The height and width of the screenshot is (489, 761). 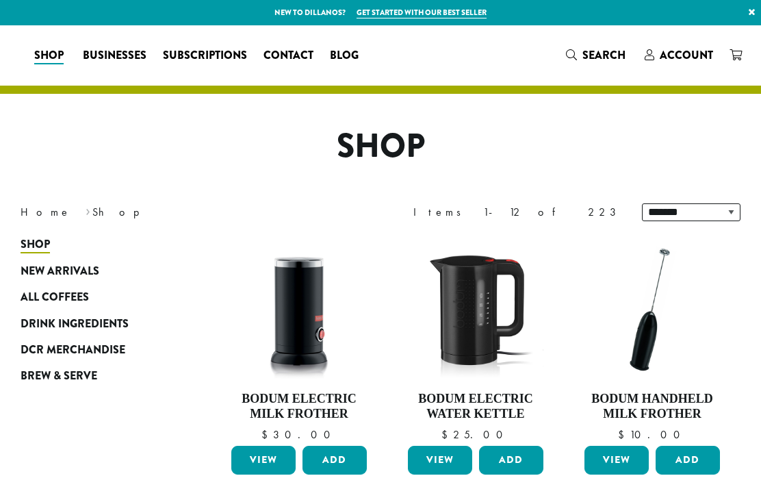 I want to click on span: Businesses, so click(x=114, y=55).